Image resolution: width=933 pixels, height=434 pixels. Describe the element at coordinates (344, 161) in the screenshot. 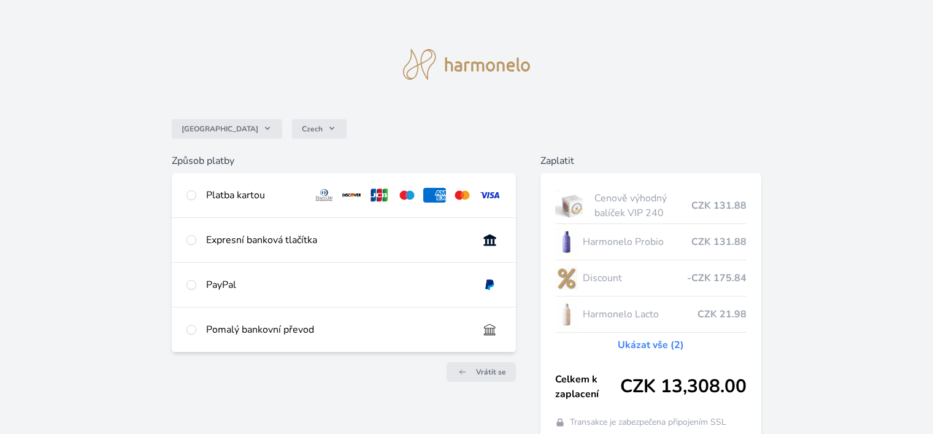

I see `h6: Způsob platby` at that location.